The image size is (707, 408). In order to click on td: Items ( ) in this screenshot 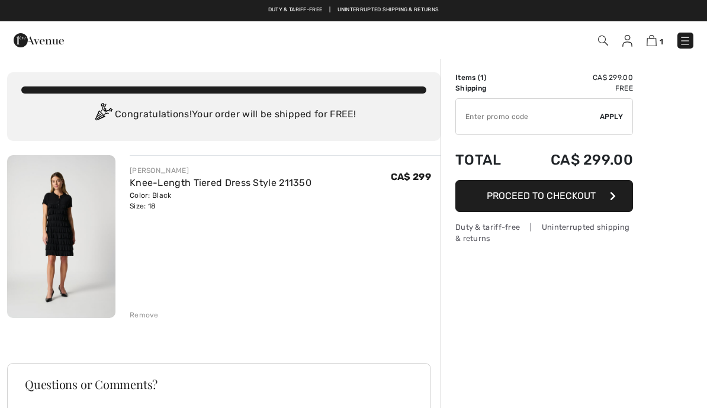, I will do `click(486, 78)`.